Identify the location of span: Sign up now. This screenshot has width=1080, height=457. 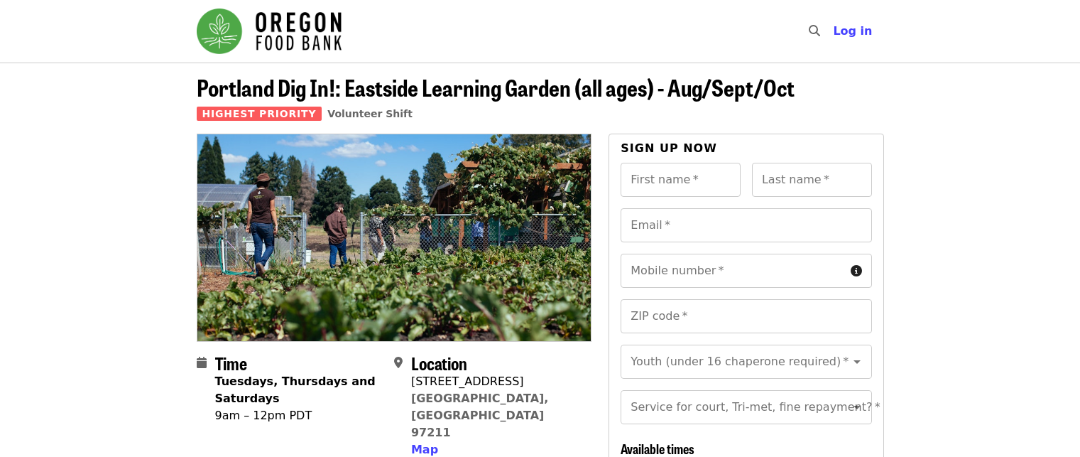
(669, 148).